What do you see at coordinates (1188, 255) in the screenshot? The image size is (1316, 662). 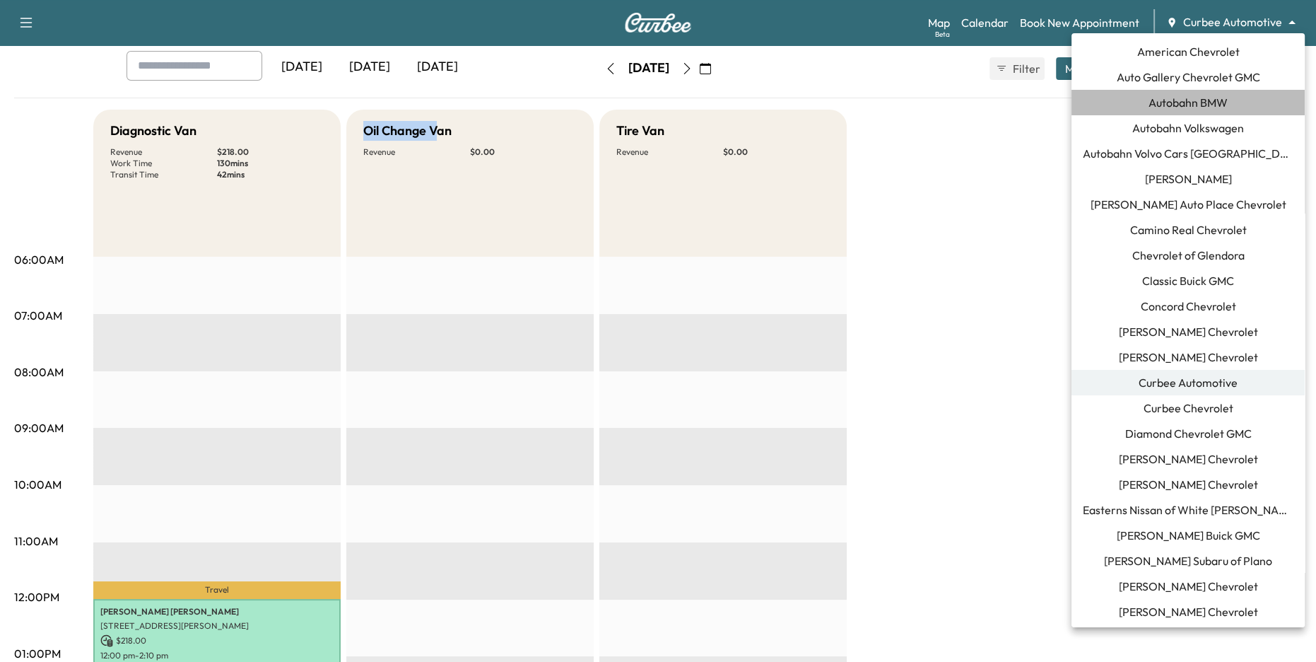 I see `span: Chevrolet of Glendora` at bounding box center [1188, 255].